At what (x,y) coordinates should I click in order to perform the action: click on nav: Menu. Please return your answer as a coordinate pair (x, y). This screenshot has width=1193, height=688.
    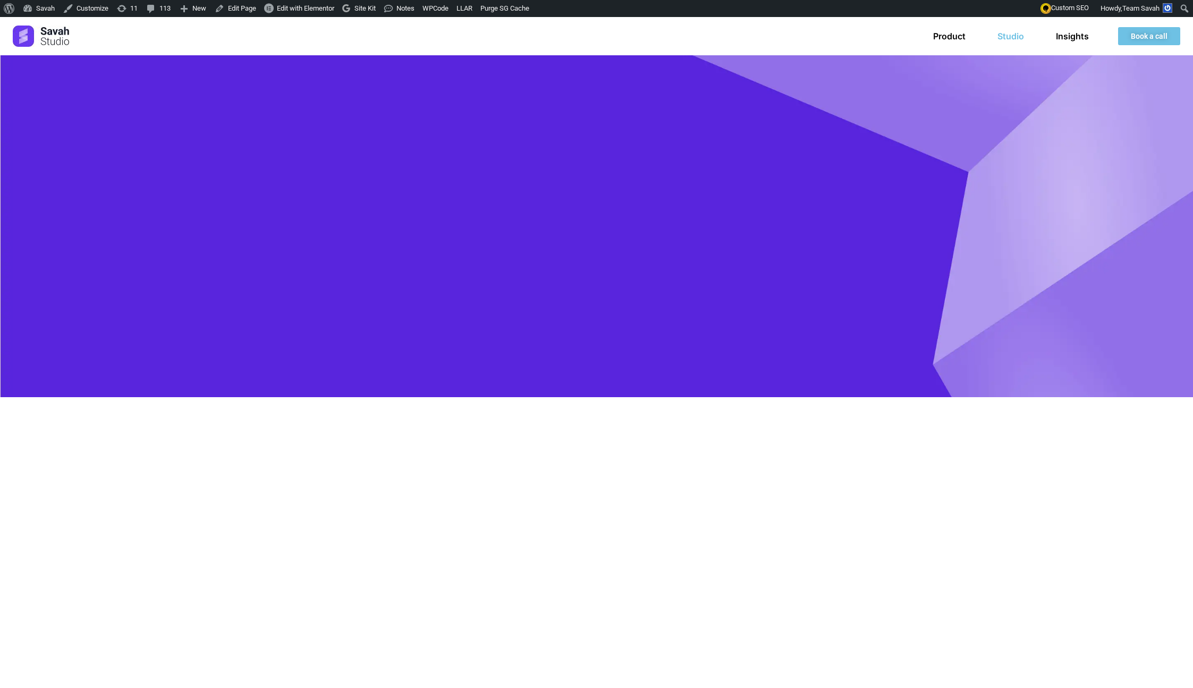
    Looking at the image, I should click on (1011, 36).